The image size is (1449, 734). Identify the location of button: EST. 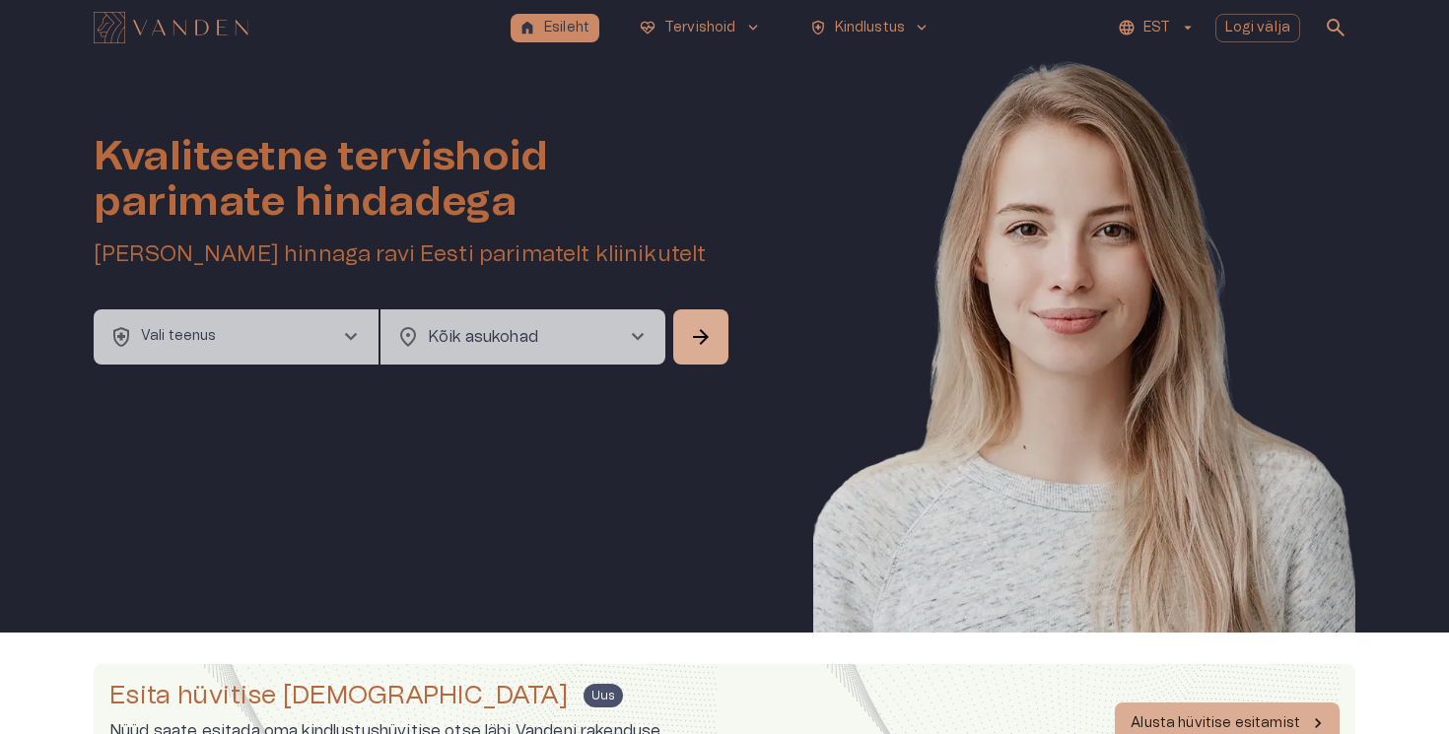
(1156, 28).